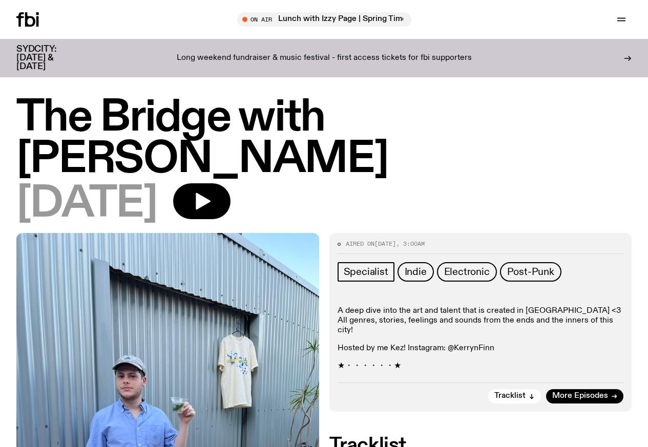 The height and width of the screenshot is (447, 648). I want to click on span: Specialist, so click(366, 272).